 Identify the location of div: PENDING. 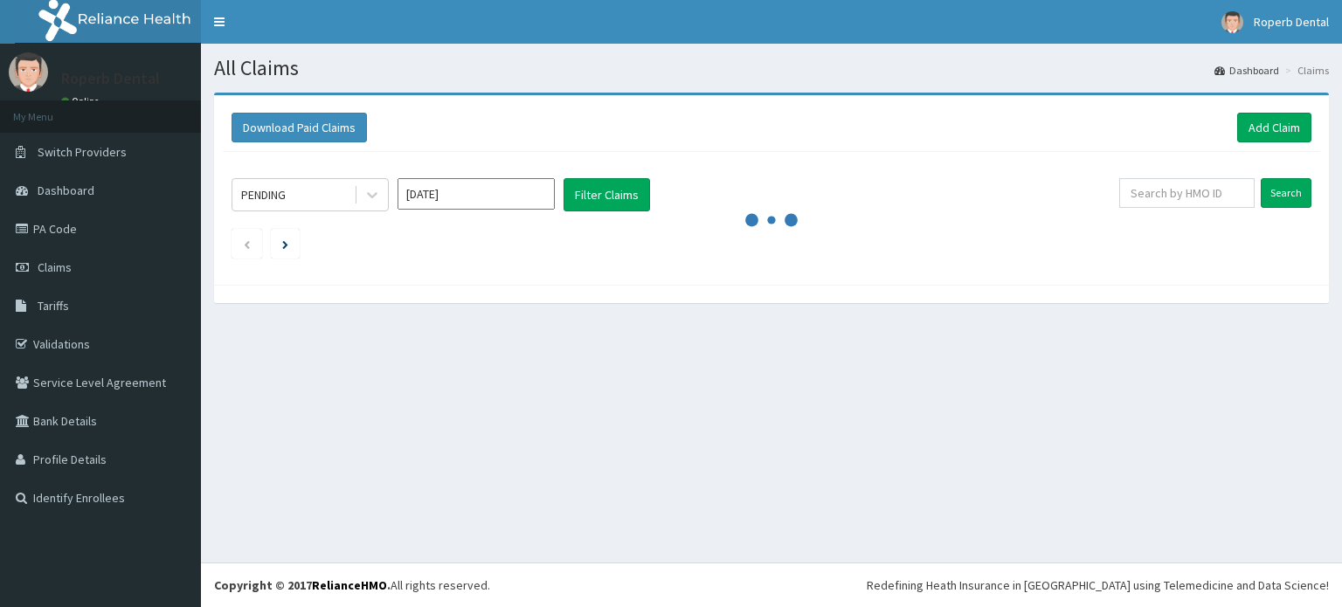
(263, 195).